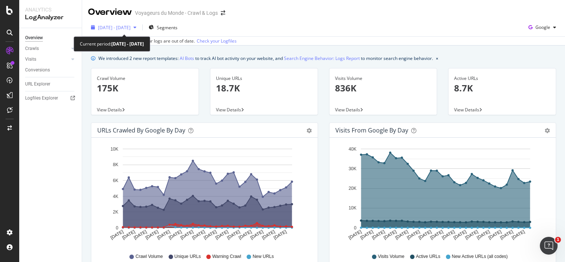 The width and height of the screenshot is (565, 262). Describe the element at coordinates (37, 70) in the screenshot. I see `div: Conversions` at that location.